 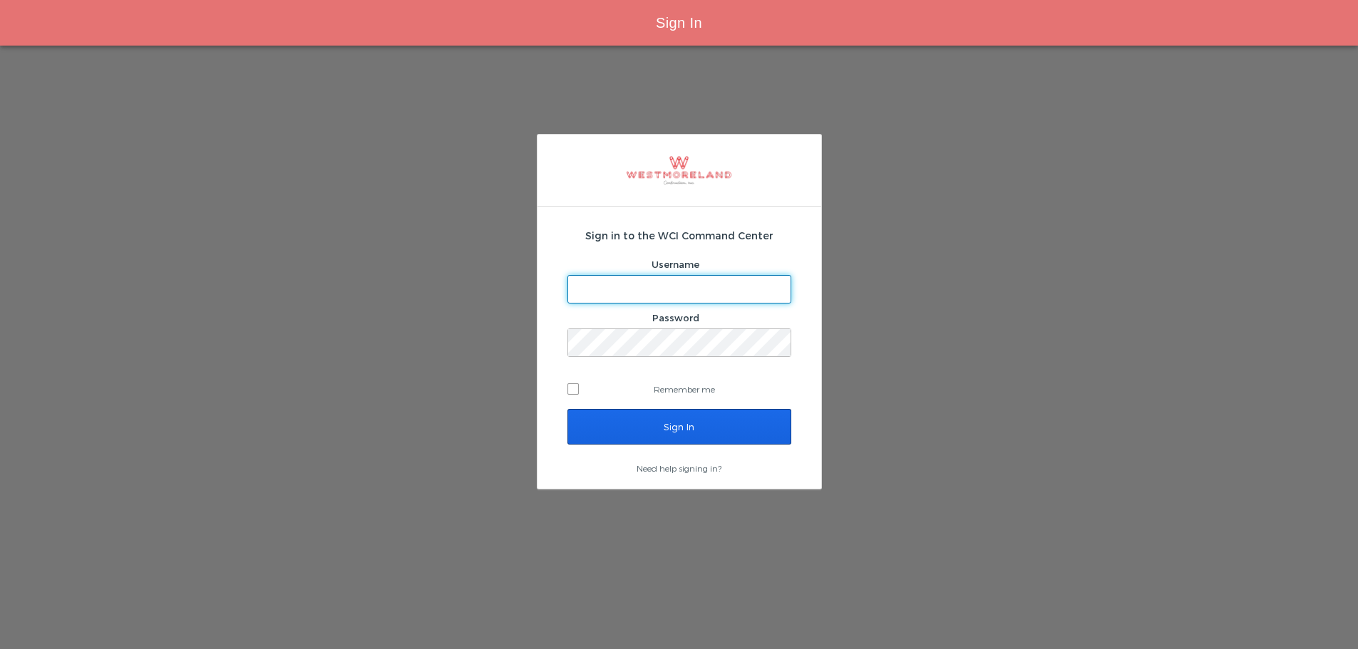 What do you see at coordinates (678, 468) in the screenshot?
I see `a: Need help signing in?` at bounding box center [678, 468].